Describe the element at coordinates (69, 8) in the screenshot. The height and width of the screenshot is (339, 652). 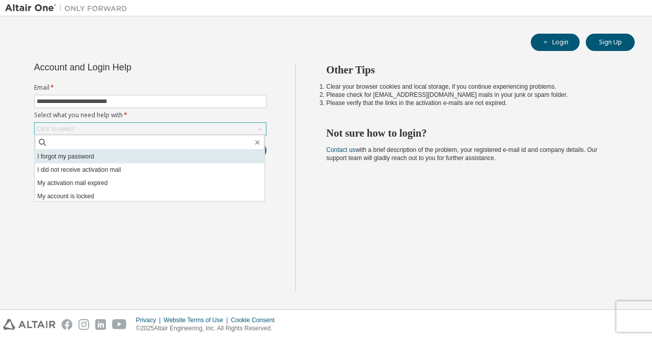
I see `img: Altair One` at that location.